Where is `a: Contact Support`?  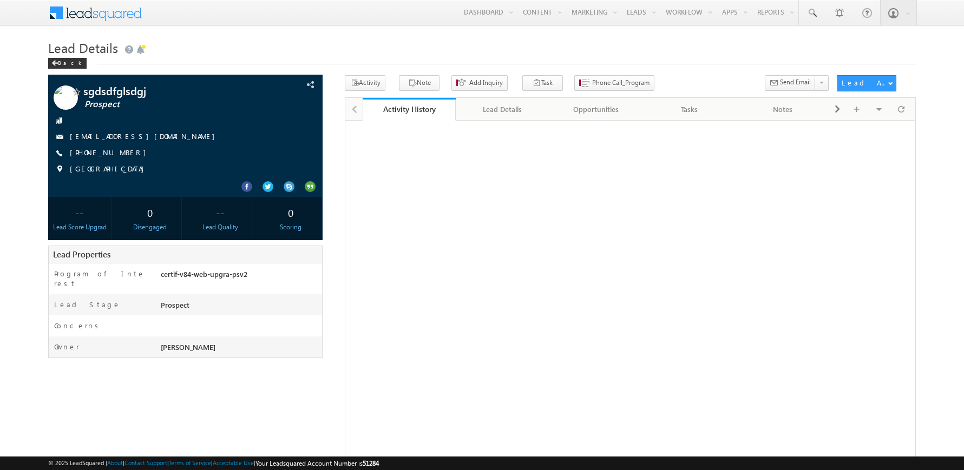
a: Contact Support is located at coordinates (146, 463).